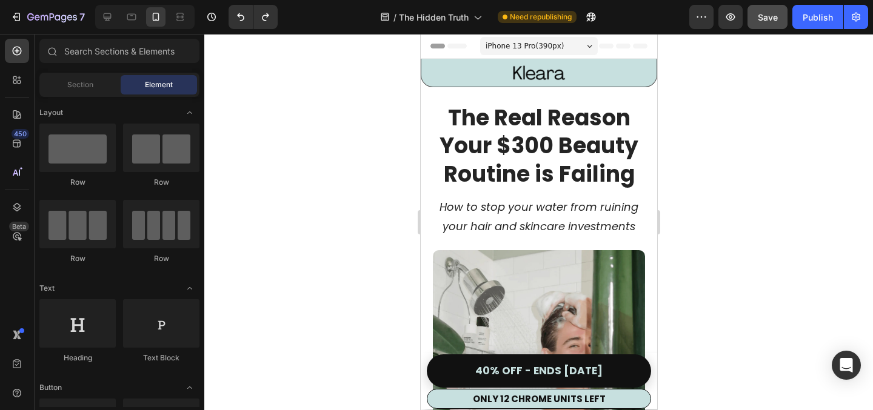 Image resolution: width=873 pixels, height=410 pixels. What do you see at coordinates (846, 365) in the screenshot?
I see `div: Open Intercom Messenger` at bounding box center [846, 365].